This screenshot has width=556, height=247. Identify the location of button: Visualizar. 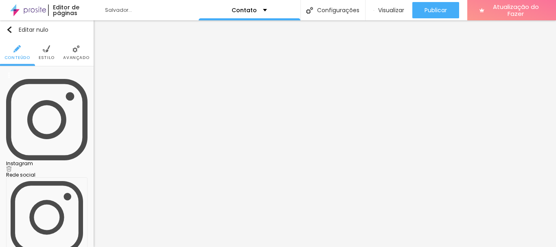
(389, 10).